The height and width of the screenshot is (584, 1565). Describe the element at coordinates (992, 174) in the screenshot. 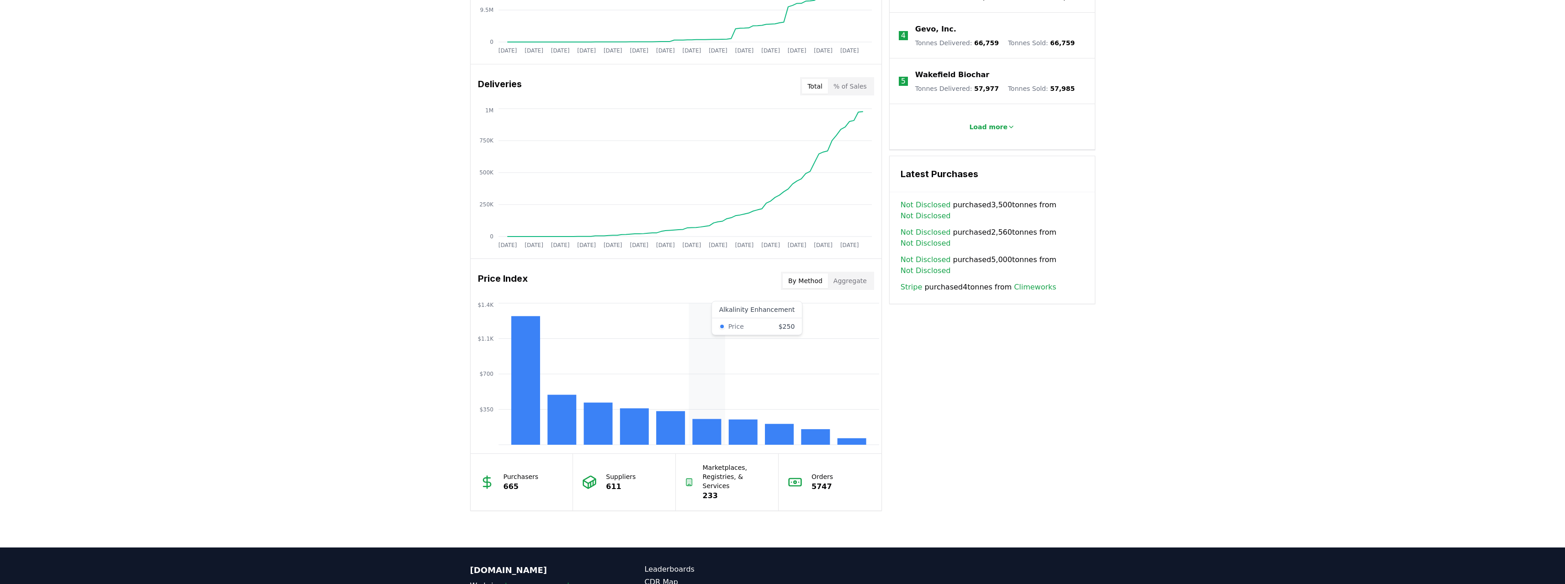

I see `h3: Latest Purchases` at that location.